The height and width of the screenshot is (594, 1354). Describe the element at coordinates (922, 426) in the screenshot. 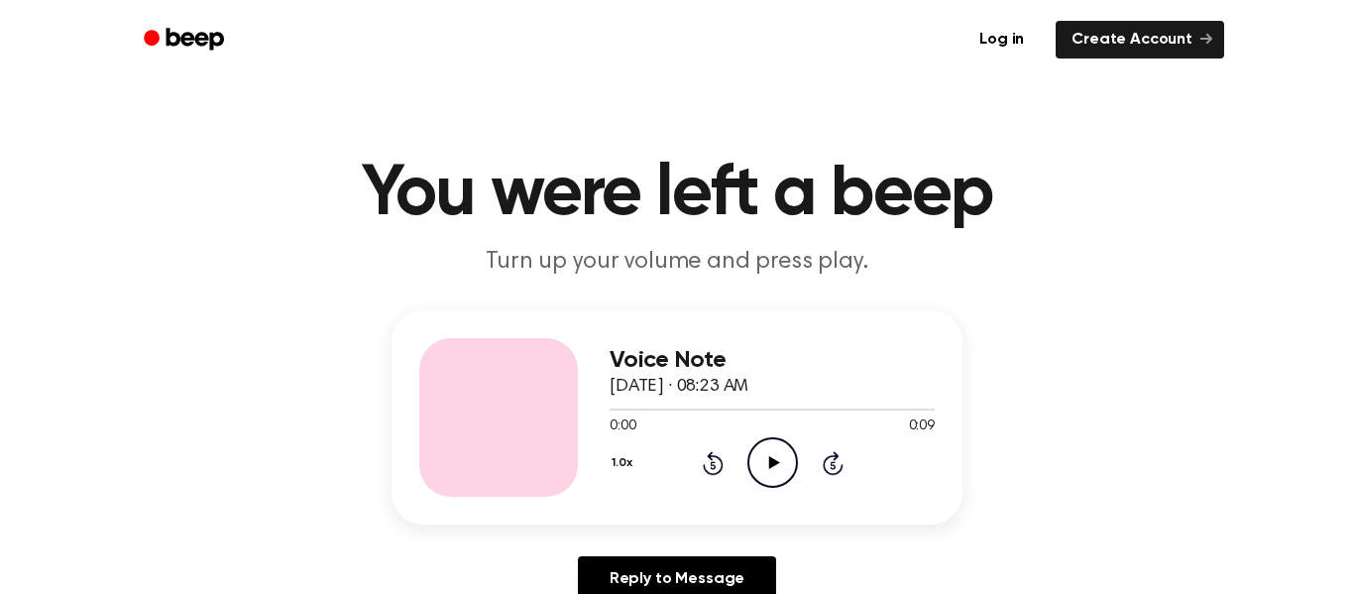

I see `span: 0:09` at that location.